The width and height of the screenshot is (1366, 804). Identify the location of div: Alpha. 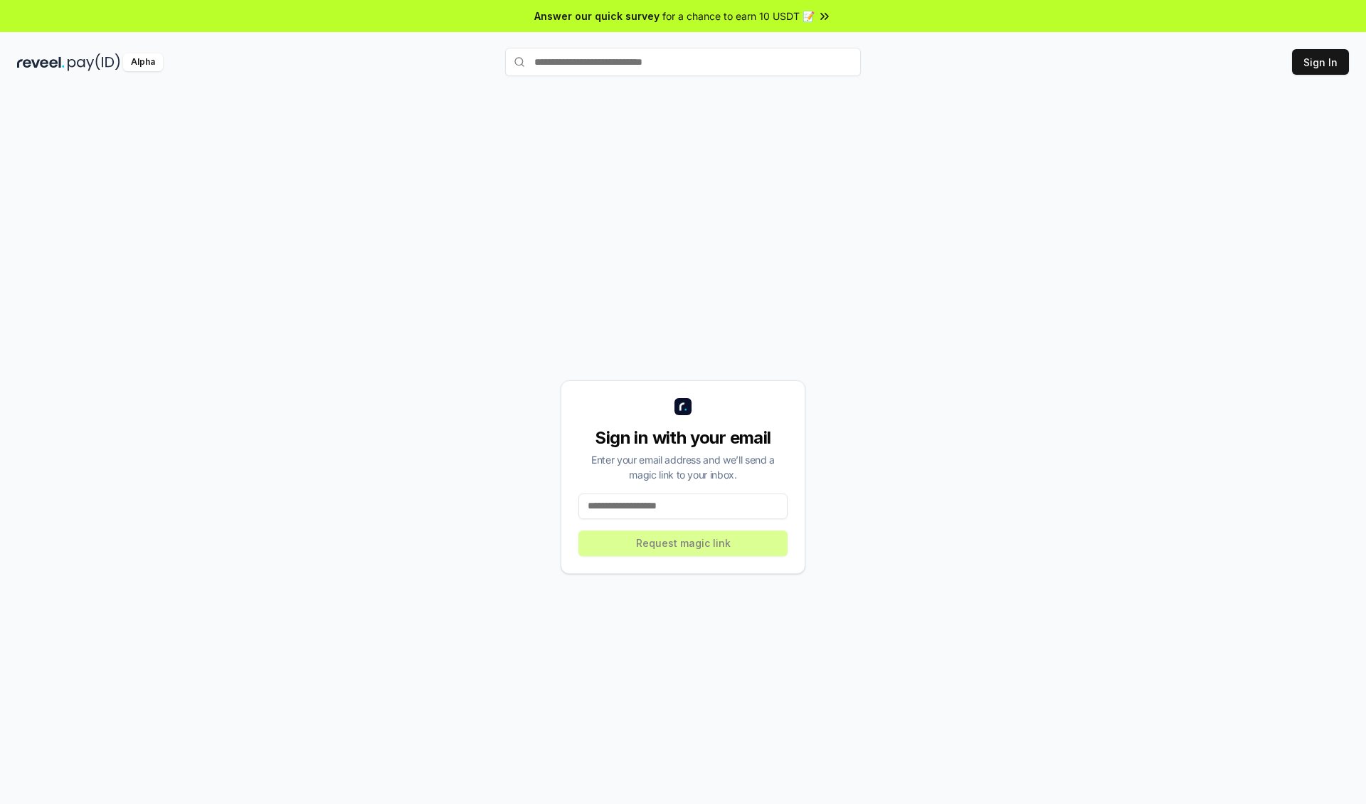
(143, 62).